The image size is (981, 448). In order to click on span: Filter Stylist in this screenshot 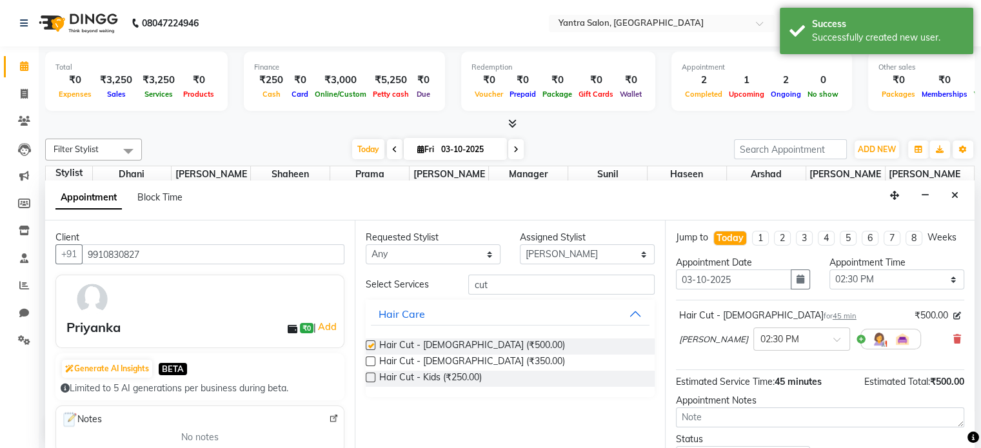, I will do `click(76, 149)`.